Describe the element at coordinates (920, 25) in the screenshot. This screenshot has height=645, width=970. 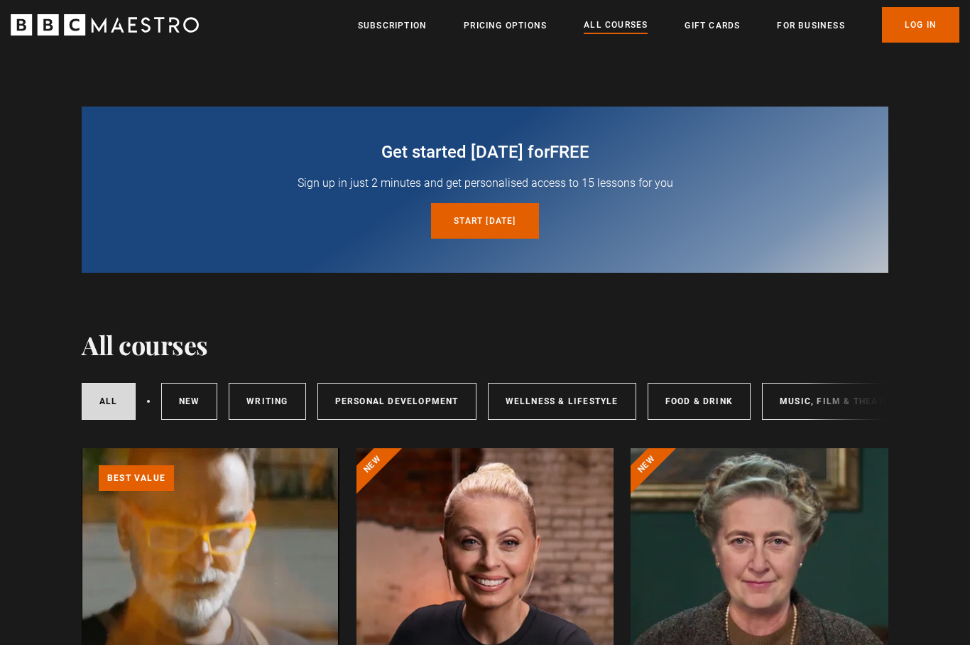
I see `a: Log In` at that location.